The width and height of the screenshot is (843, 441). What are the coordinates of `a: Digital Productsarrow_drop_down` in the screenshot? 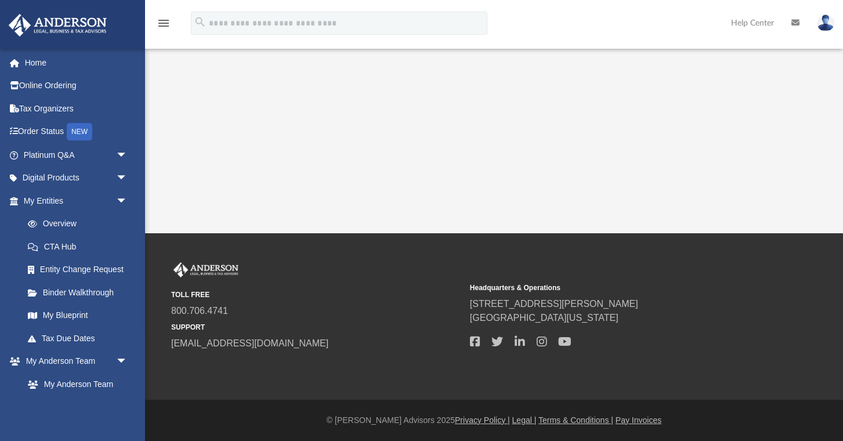 It's located at (77, 178).